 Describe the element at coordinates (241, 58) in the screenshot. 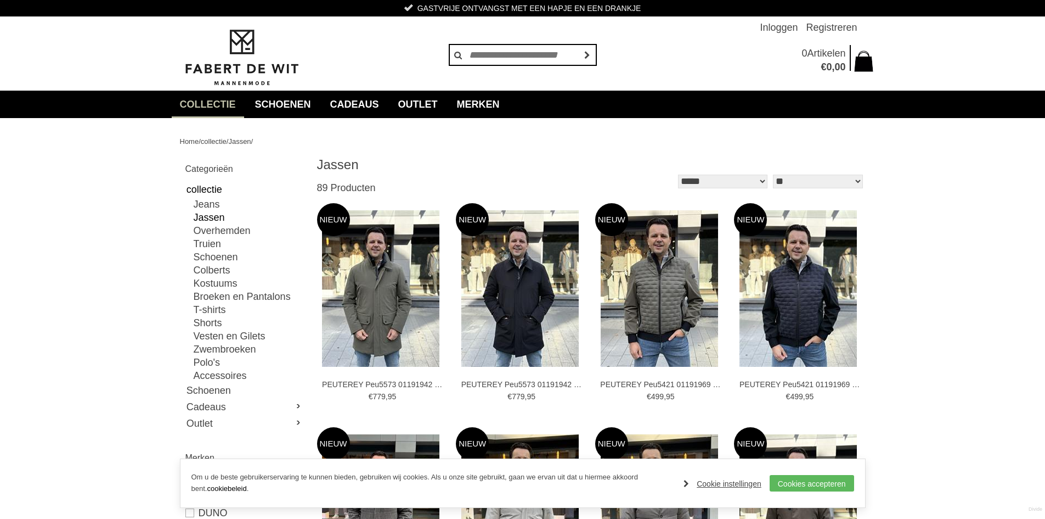

I see `img: Fabert de Wit` at that location.